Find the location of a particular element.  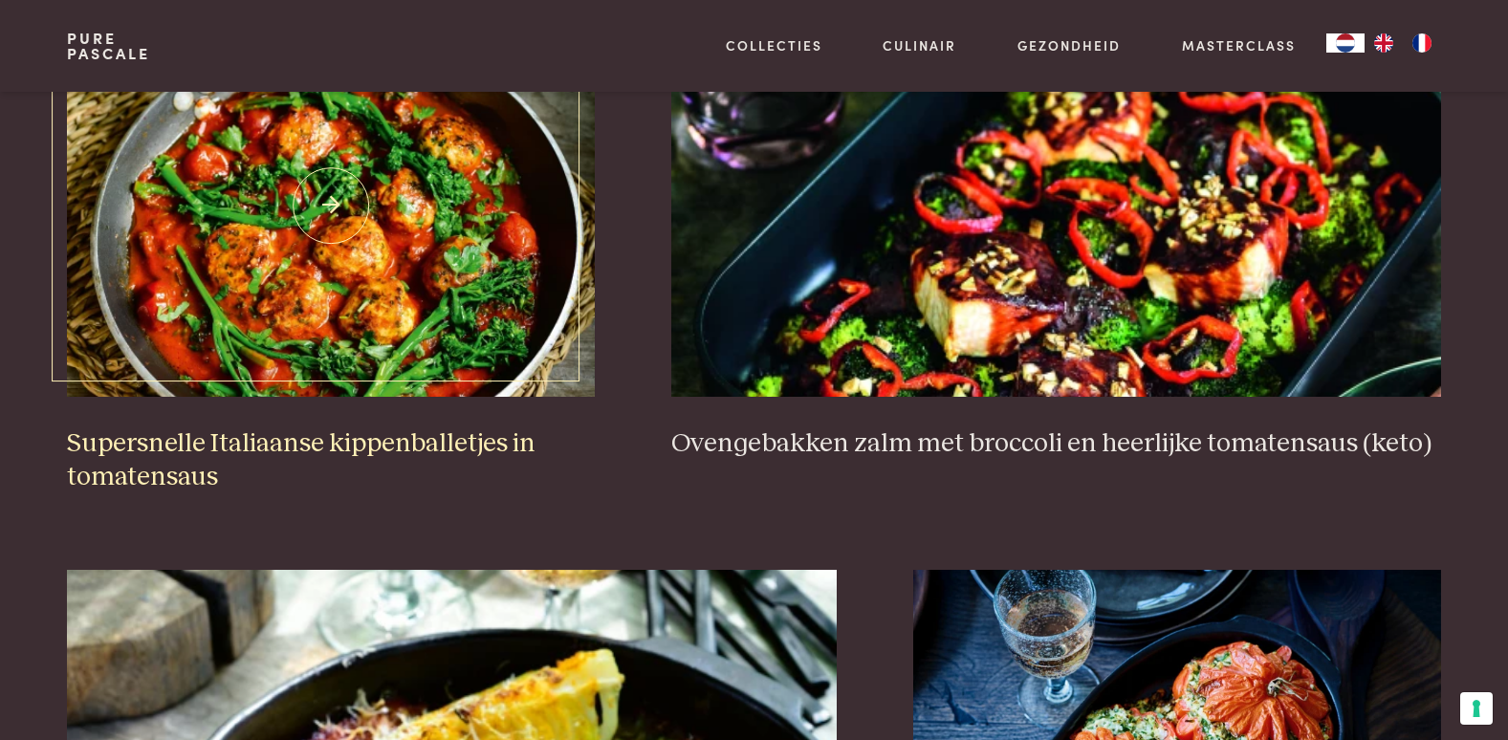

a: PurePascale is located at coordinates (108, 46).